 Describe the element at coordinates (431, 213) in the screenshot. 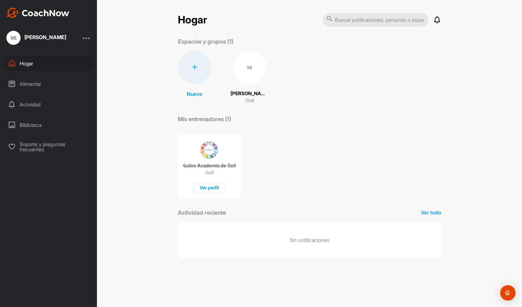

I see `font: Ver todo` at that location.